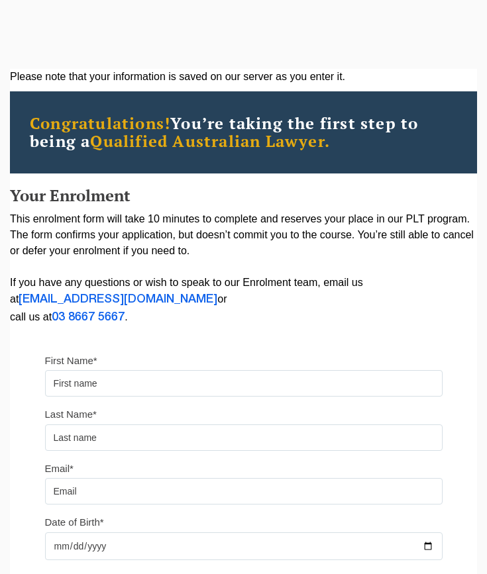 The height and width of the screenshot is (574, 487). Describe the element at coordinates (88, 317) in the screenshot. I see `a: 03 8667 5667` at that location.